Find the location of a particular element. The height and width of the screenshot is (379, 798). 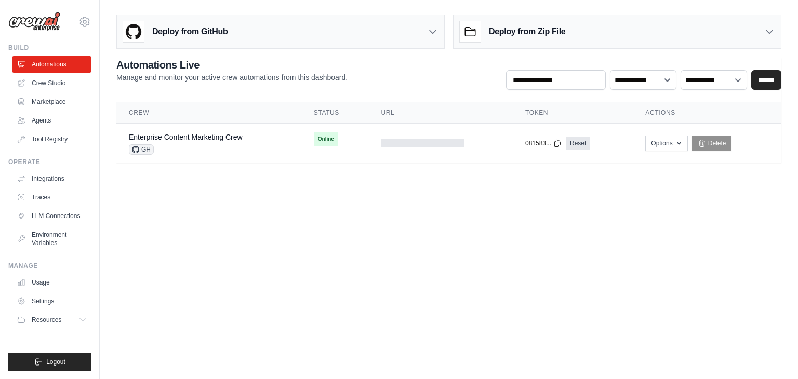

a: Integrations is located at coordinates (51, 179).